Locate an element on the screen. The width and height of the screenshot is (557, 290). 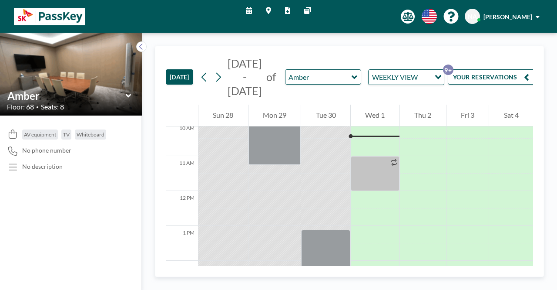
div: Mon 29 is located at coordinates (275, 115).